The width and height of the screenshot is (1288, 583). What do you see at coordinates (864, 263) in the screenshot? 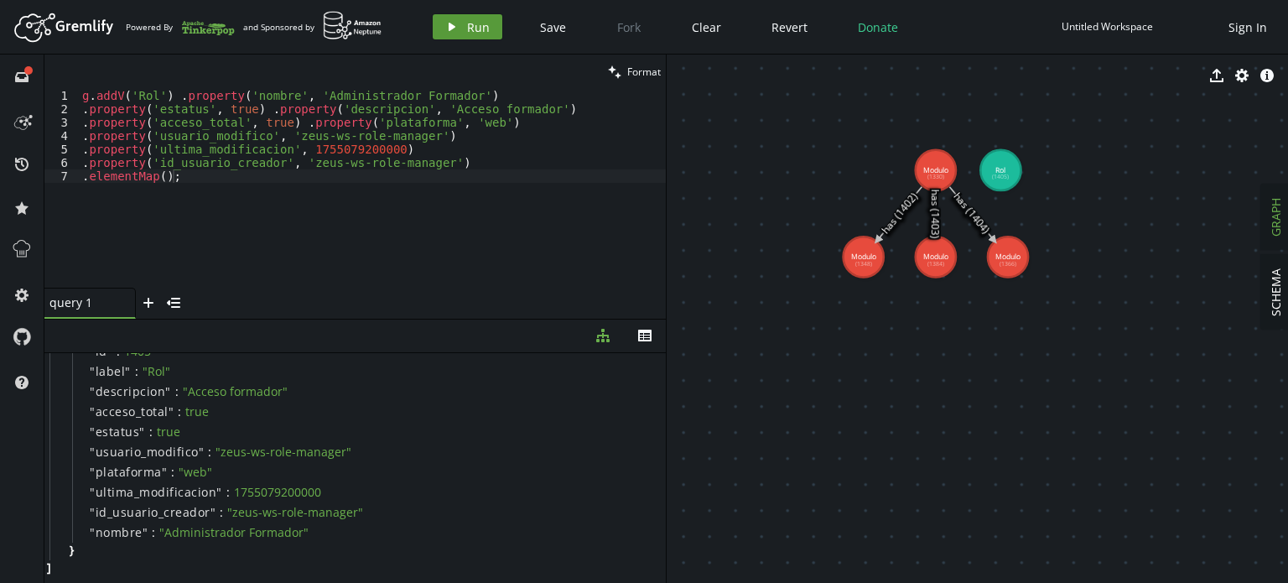
I see `tspan: (1348)` at bounding box center [864, 263].